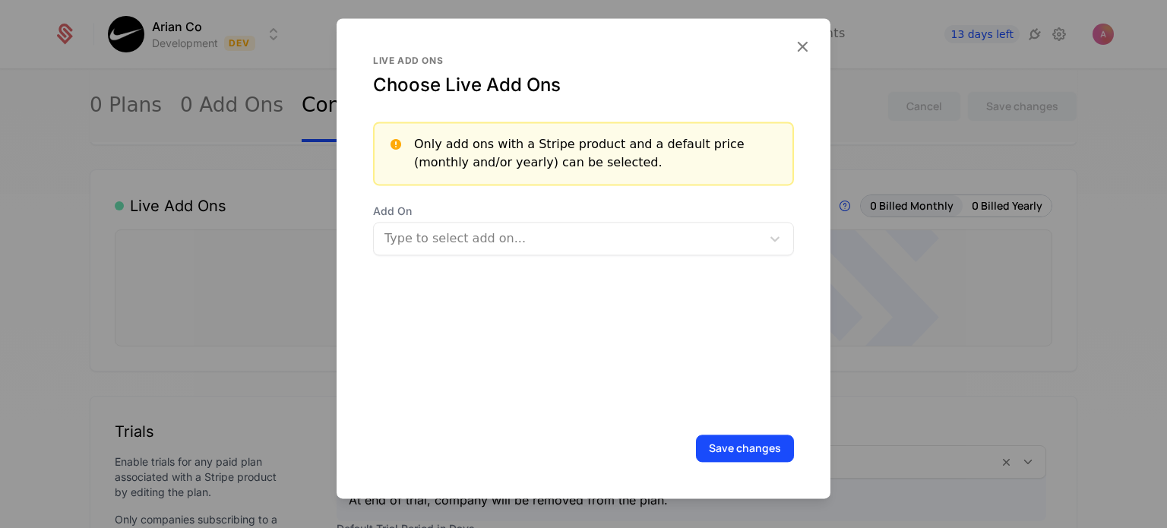 The height and width of the screenshot is (528, 1167). I want to click on span: Add On, so click(584, 211).